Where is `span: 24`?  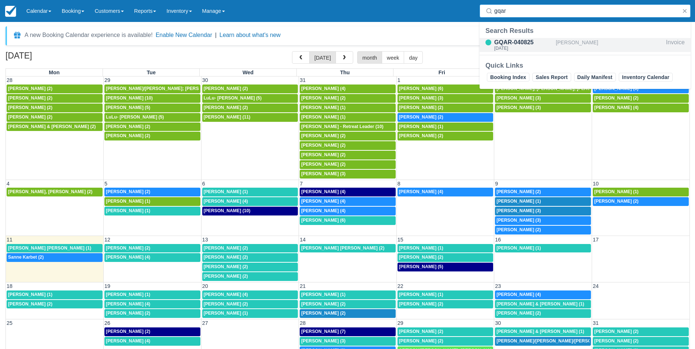
span: 24 is located at coordinates (595, 286).